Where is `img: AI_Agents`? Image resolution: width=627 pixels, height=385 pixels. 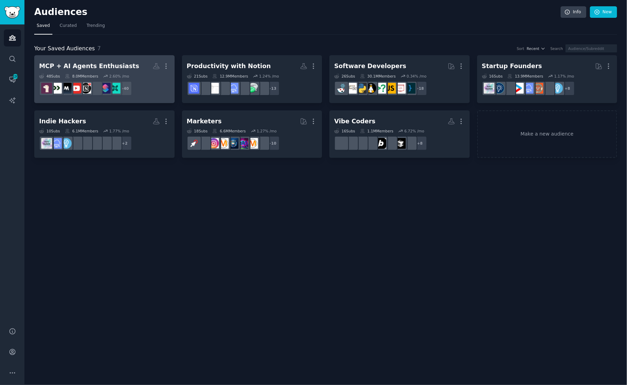
img: AI_Agents is located at coordinates (262, 88).